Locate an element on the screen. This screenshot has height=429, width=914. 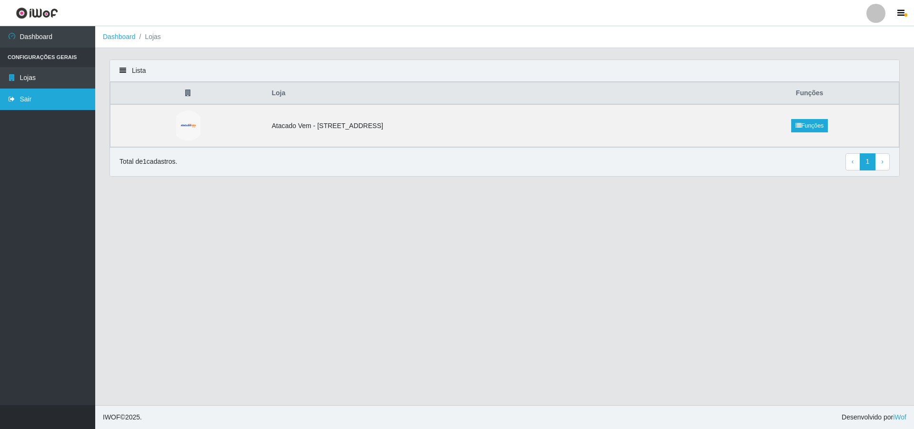
nav: breadcrumb is located at coordinates (505, 37).